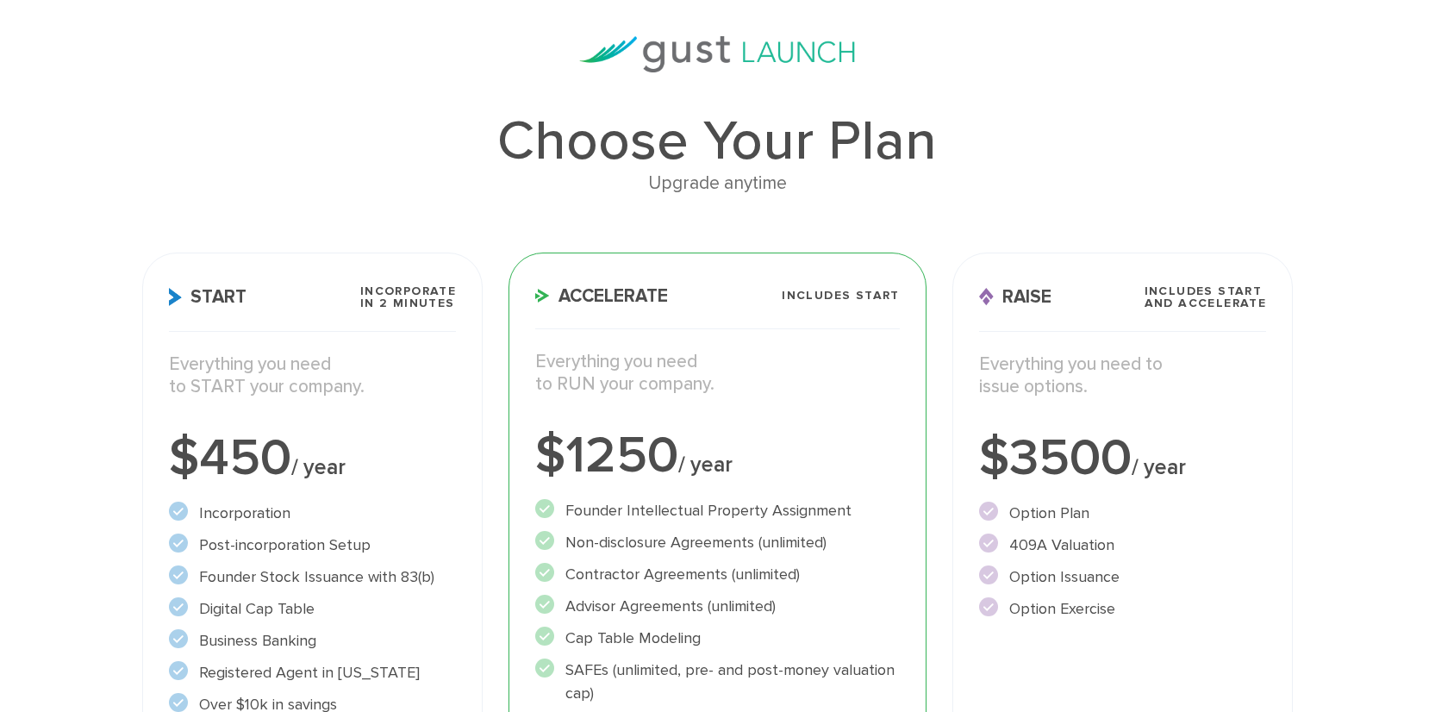  Describe the element at coordinates (1122, 545) in the screenshot. I see `li: 409A Valuation` at that location.